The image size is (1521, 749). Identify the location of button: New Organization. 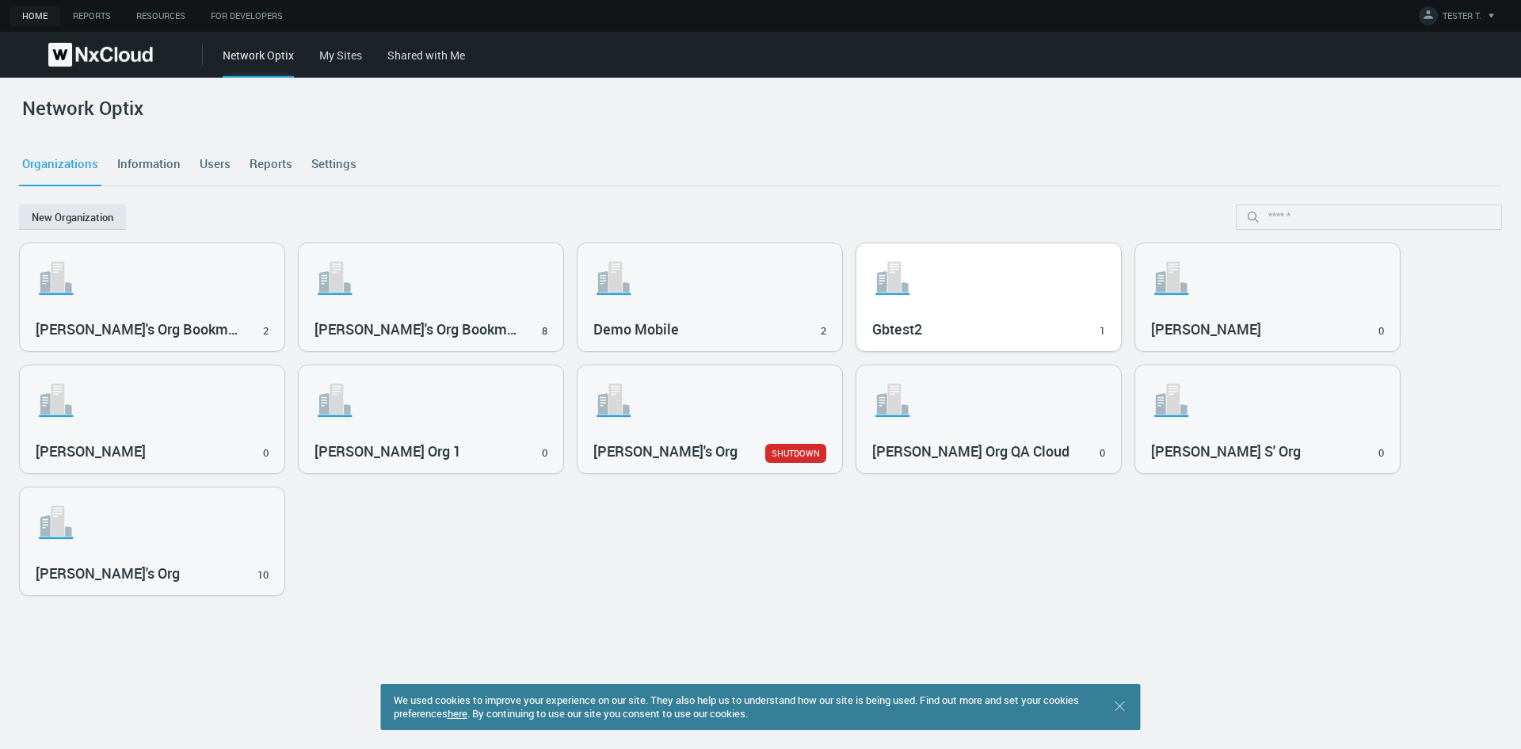
(72, 217).